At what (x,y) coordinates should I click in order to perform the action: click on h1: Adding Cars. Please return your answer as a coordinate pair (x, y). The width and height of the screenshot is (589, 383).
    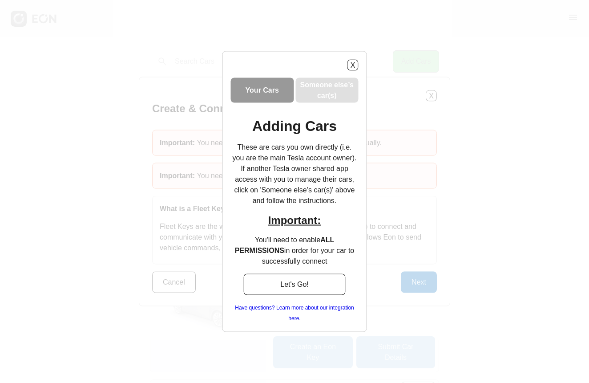
    Looking at the image, I should click on (295, 126).